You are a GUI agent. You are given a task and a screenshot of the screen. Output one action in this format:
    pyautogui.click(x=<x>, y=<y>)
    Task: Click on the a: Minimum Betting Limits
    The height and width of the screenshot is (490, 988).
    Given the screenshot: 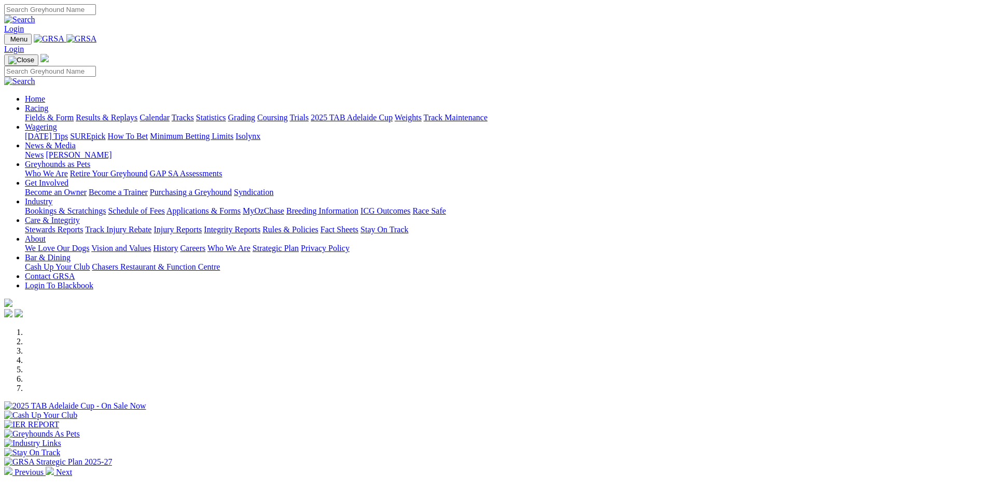 What is the action you would take?
    pyautogui.click(x=191, y=136)
    